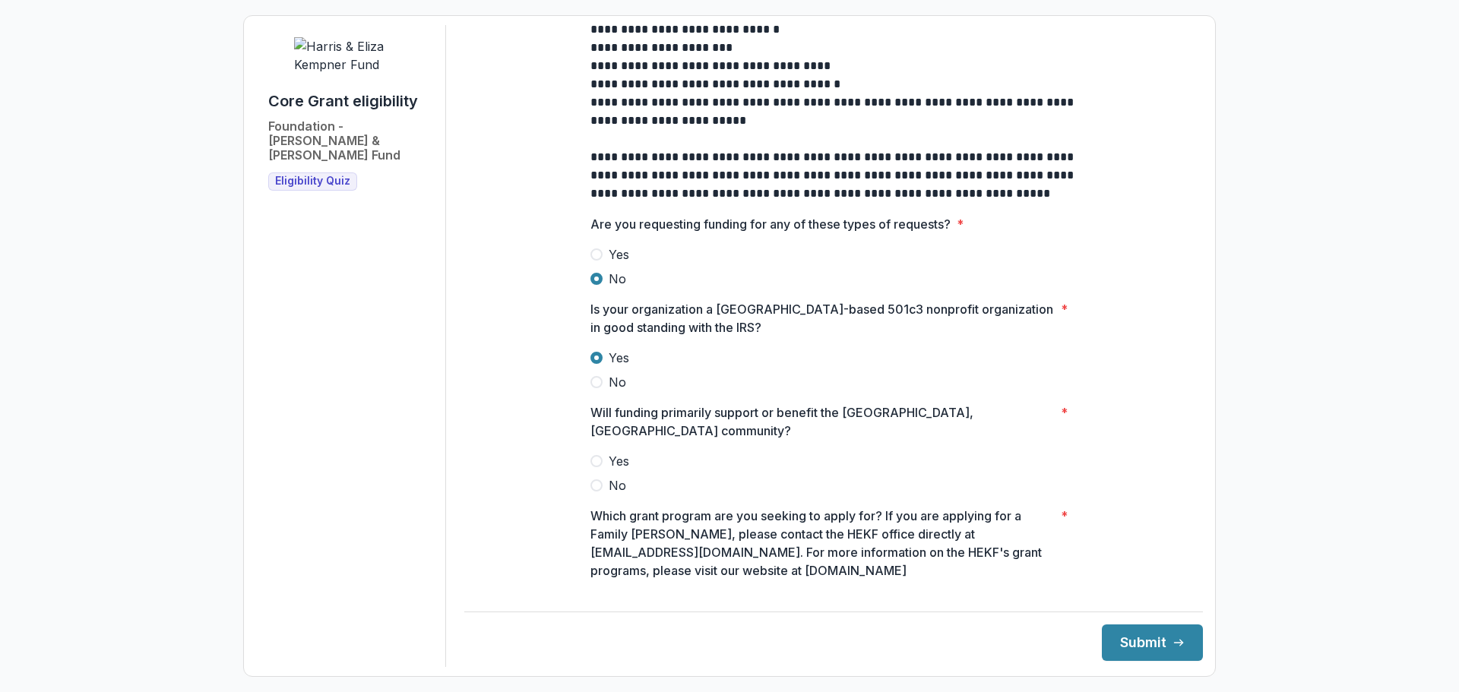 This screenshot has width=1459, height=692. I want to click on h1: Core Grant eligibility, so click(343, 101).